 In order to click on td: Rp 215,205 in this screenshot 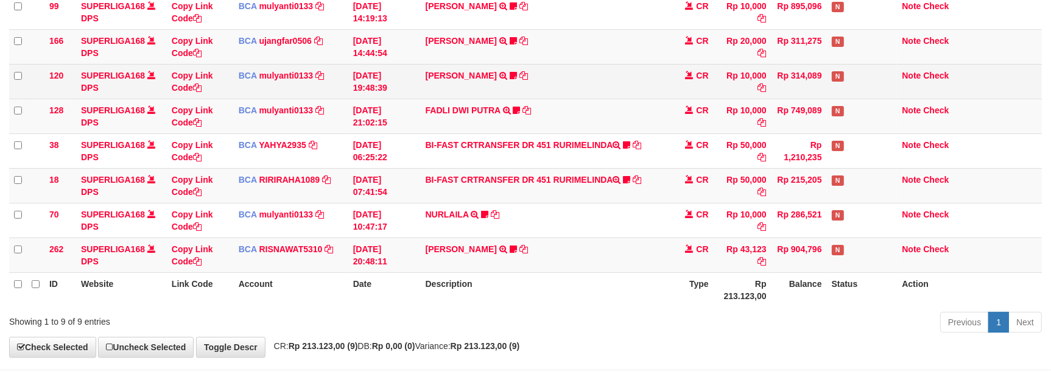, I will do `click(799, 185)`.